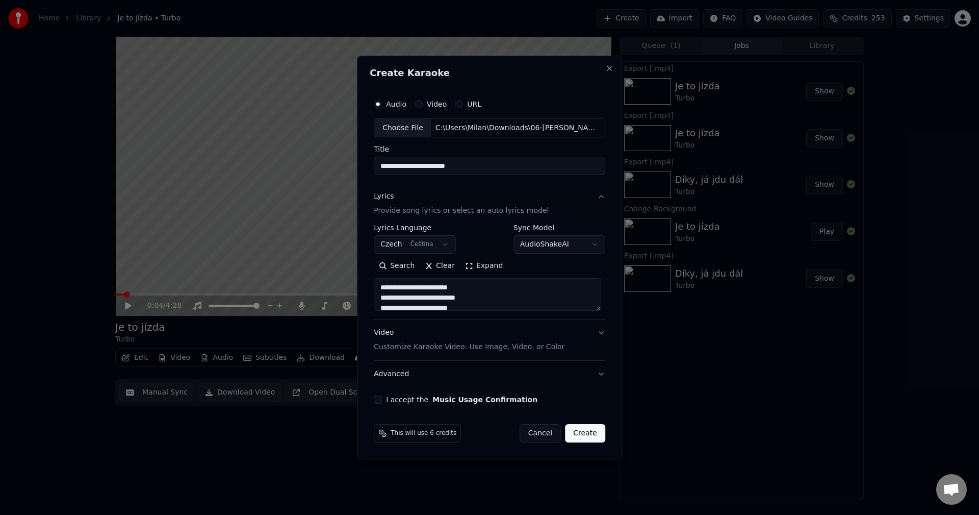  I want to click on h2: Create Karaoke, so click(490, 73).